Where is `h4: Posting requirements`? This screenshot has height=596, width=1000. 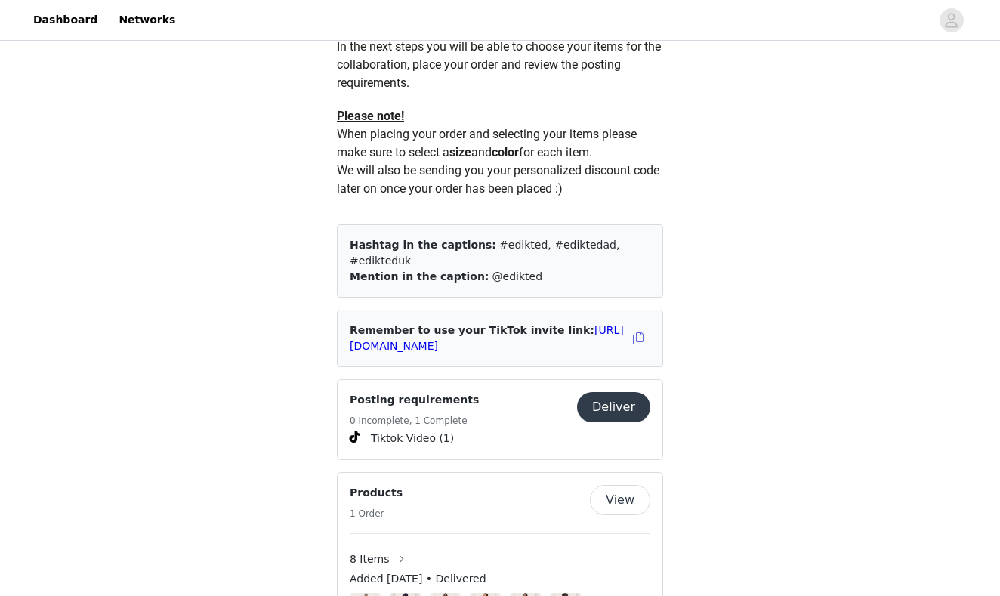
h4: Posting requirements is located at coordinates (414, 399).